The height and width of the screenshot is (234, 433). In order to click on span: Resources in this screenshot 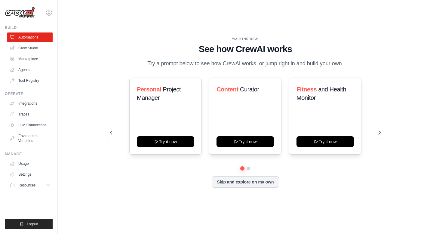, I will do `click(27, 185)`.